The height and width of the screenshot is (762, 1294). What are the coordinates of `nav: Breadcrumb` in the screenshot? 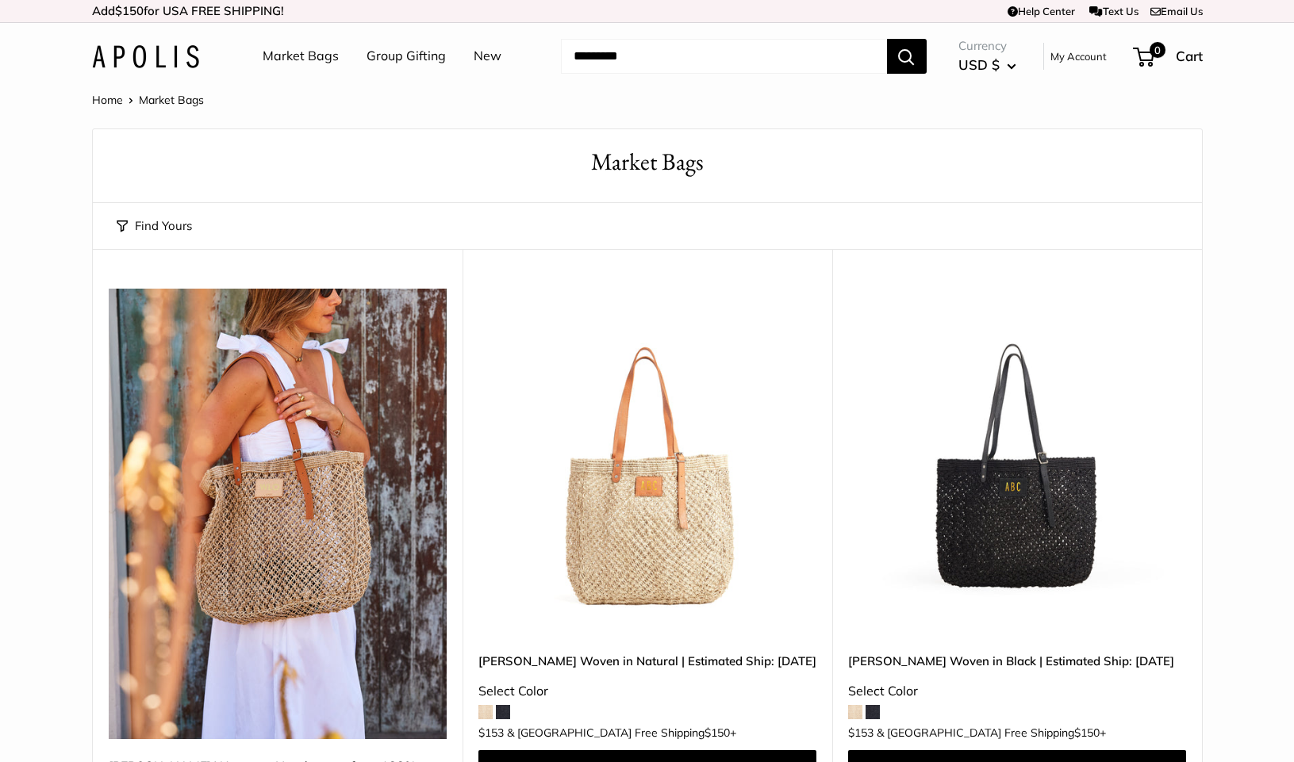 It's located at (148, 100).